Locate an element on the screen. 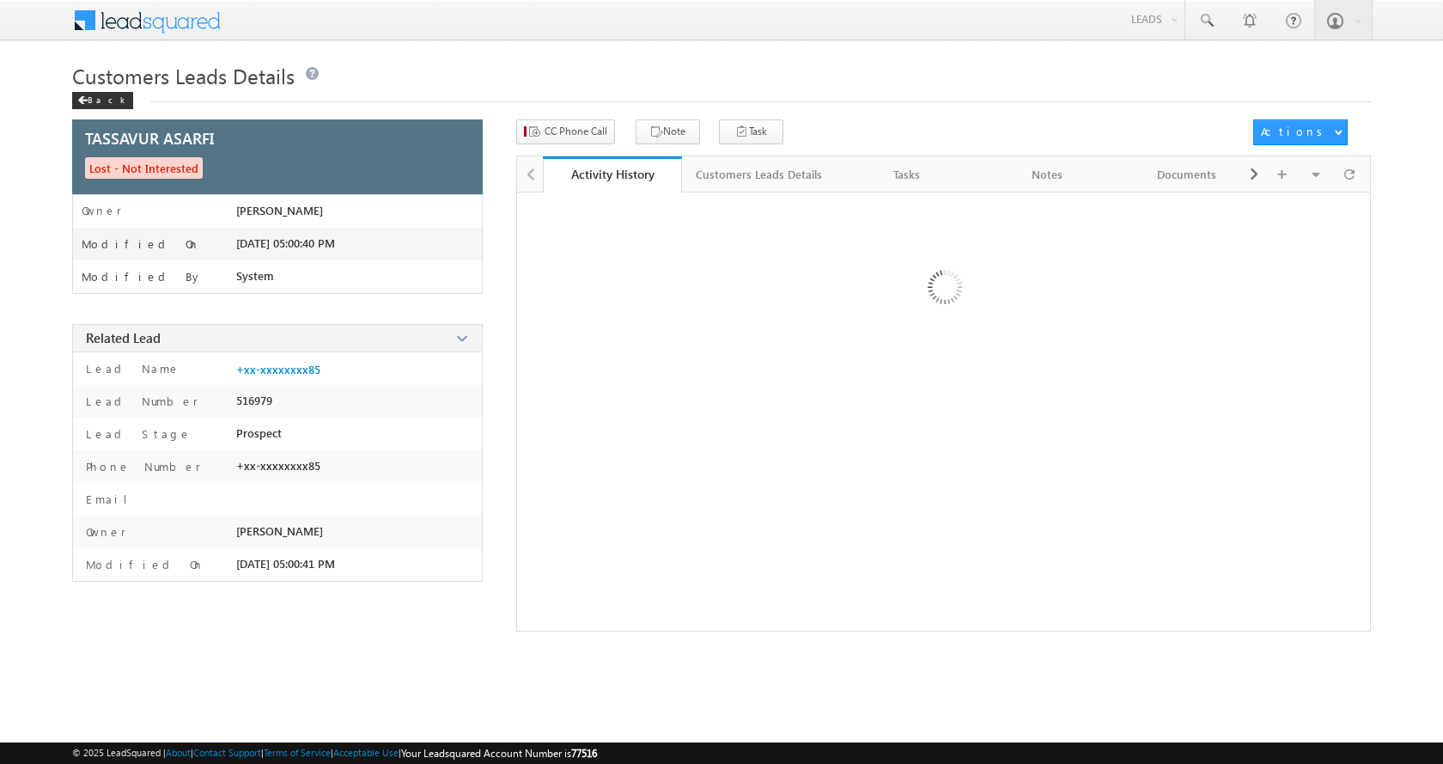  label: Modified By is located at coordinates (142, 277).